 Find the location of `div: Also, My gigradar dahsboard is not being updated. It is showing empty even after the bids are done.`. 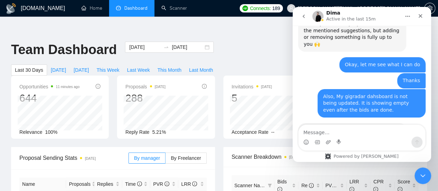

div: Also, My gigradar dahsboard is not being updated. It is showing empty even after the bids are done. is located at coordinates (79, 96).